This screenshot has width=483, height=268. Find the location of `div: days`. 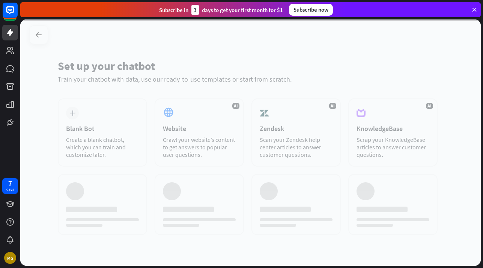

div: days is located at coordinates (10, 190).